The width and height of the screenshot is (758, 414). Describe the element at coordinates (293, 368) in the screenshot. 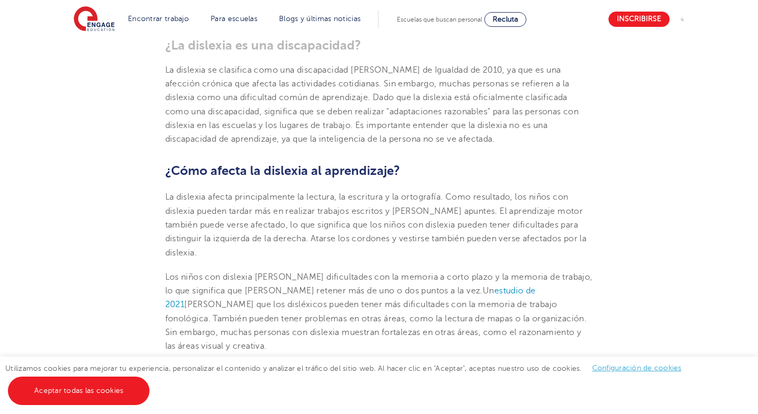

I see `font: Utilizamos cookies para mejorar tu experiencia, personalizar el contenido y analizar el tráfico d...` at that location.